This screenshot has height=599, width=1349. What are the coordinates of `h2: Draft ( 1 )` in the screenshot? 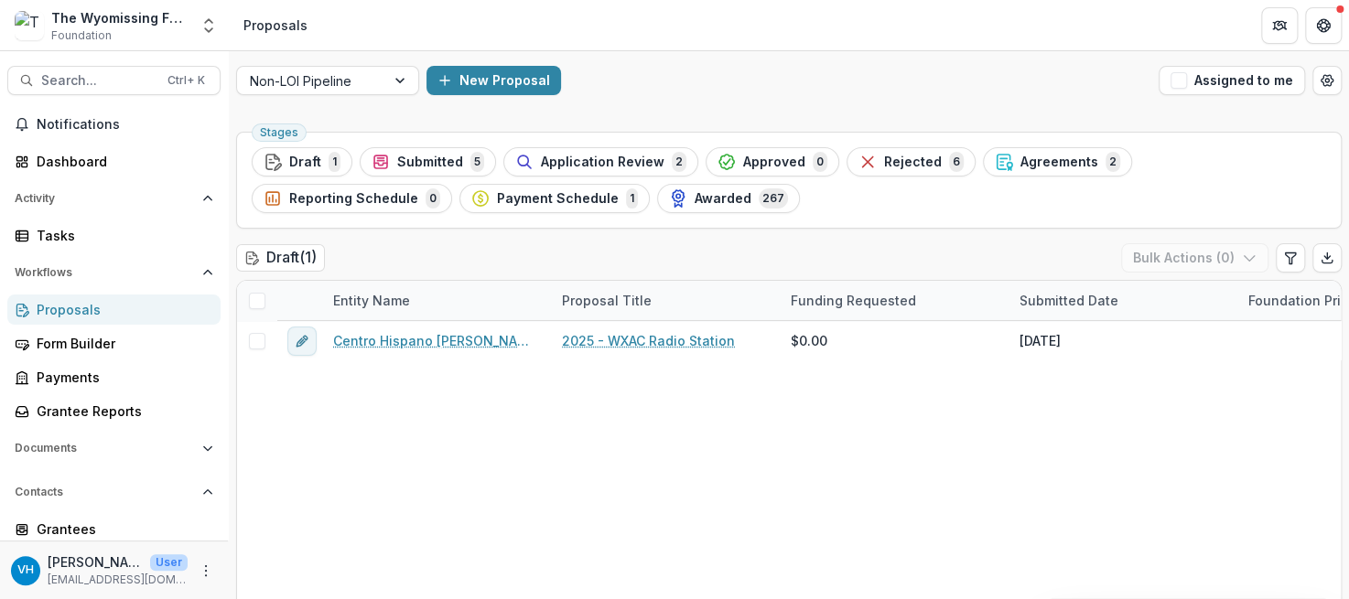 It's located at (280, 257).